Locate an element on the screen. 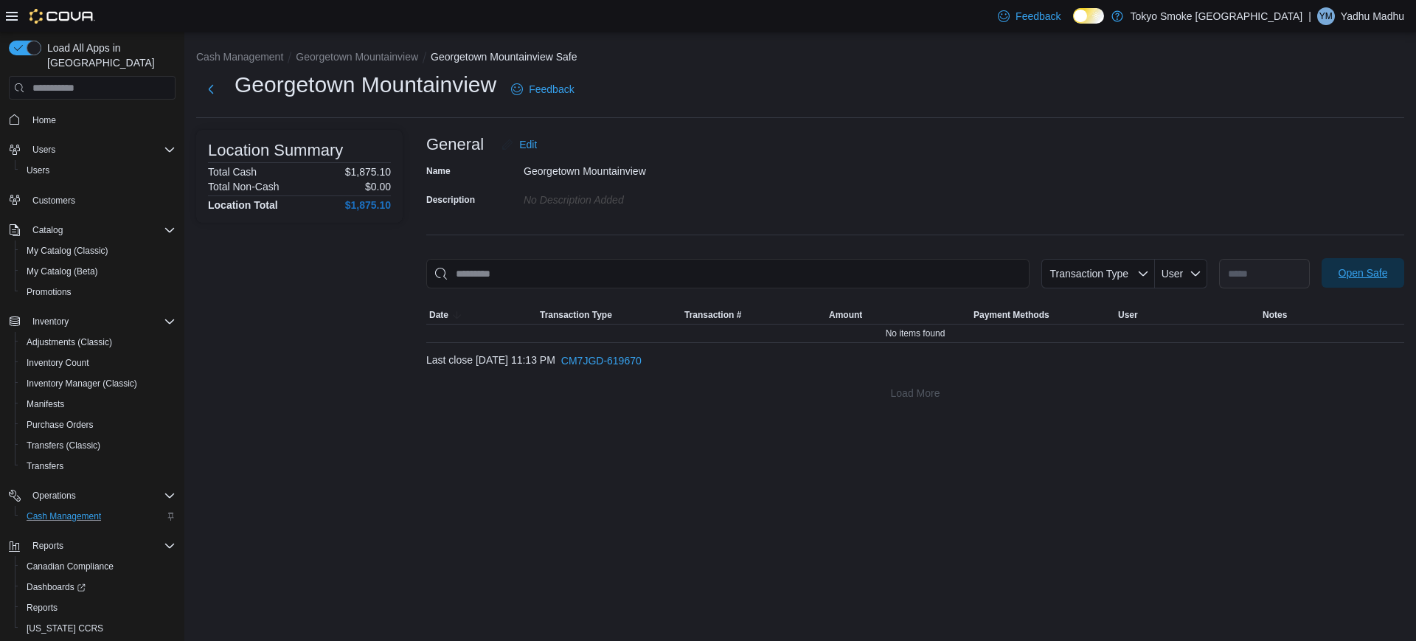  h3: Location Summary is located at coordinates (275, 150).